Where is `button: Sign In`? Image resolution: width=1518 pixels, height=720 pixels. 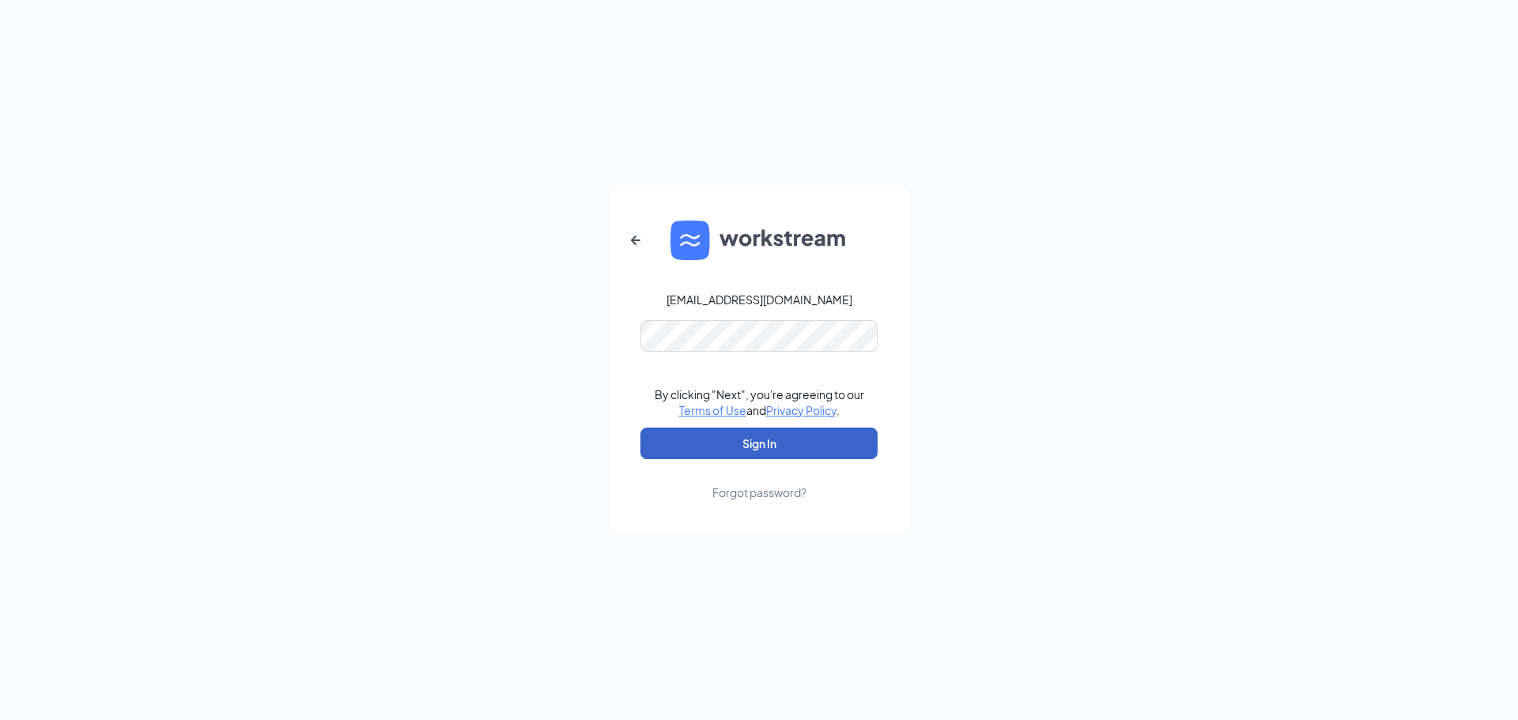
button: Sign In is located at coordinates (759, 443).